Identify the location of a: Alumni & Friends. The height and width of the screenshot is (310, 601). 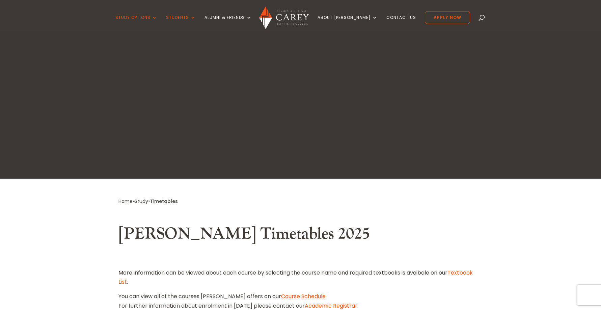
(228, 23).